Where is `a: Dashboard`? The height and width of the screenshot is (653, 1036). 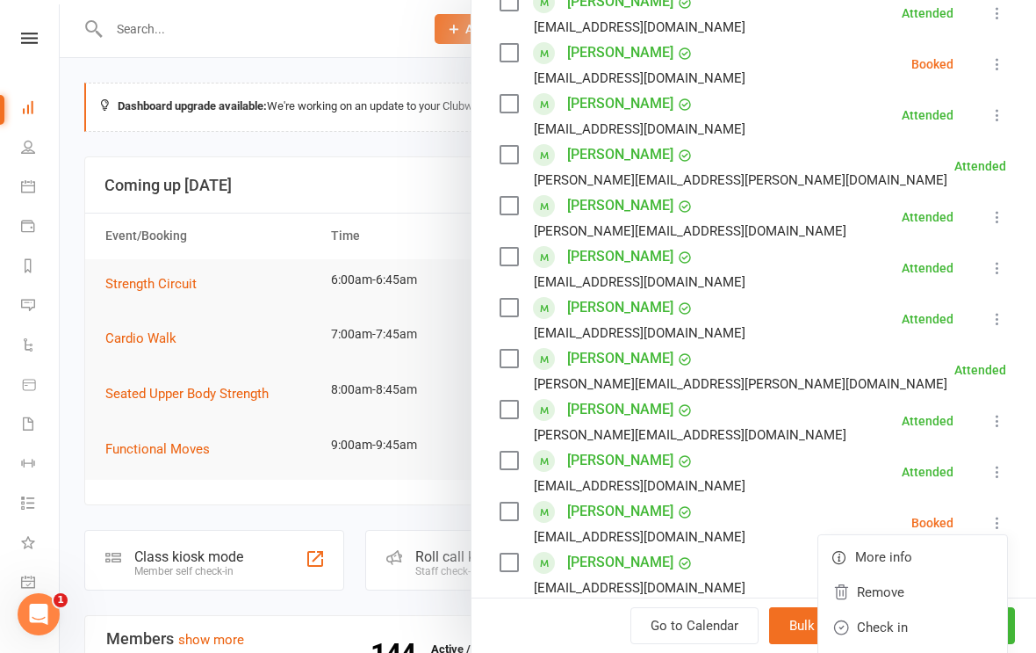
a: Dashboard is located at coordinates (40, 109).